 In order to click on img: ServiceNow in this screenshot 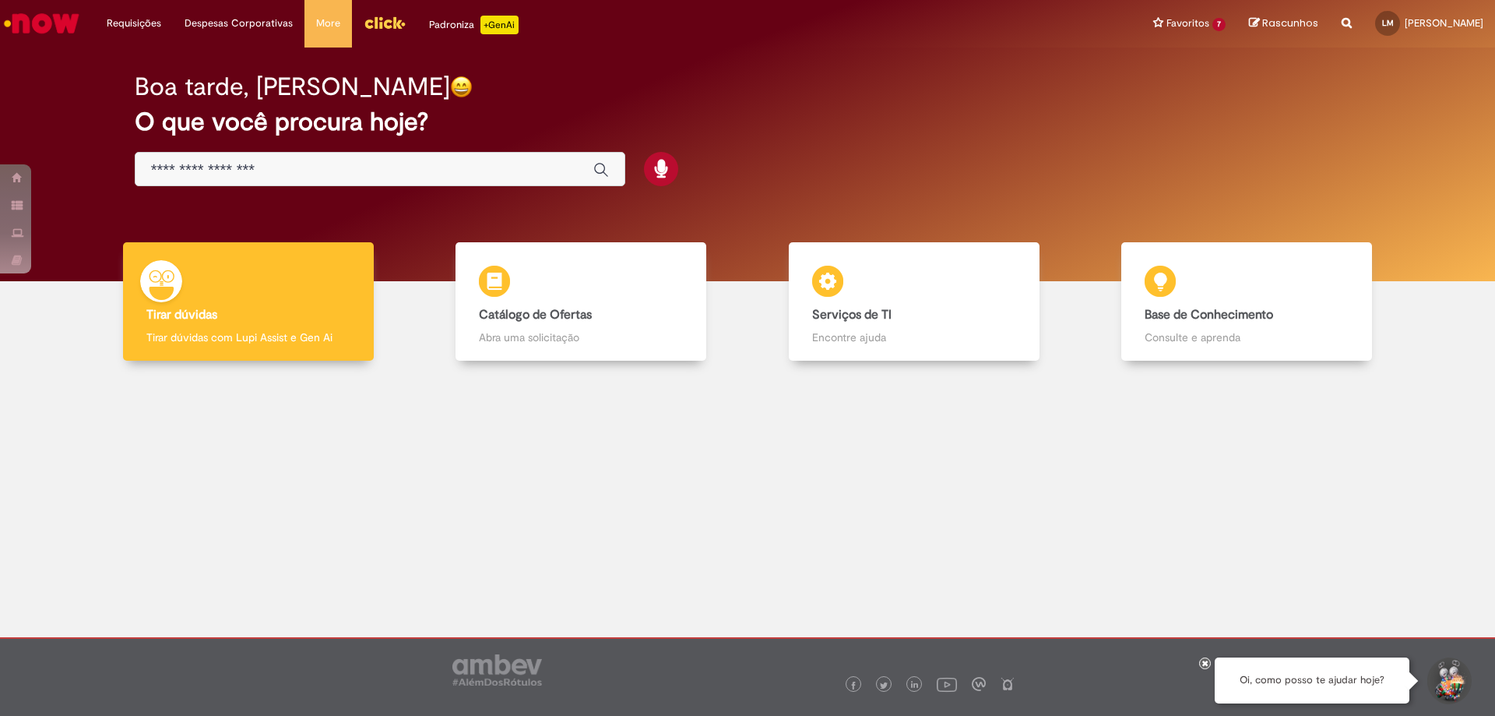, I will do `click(41, 23)`.